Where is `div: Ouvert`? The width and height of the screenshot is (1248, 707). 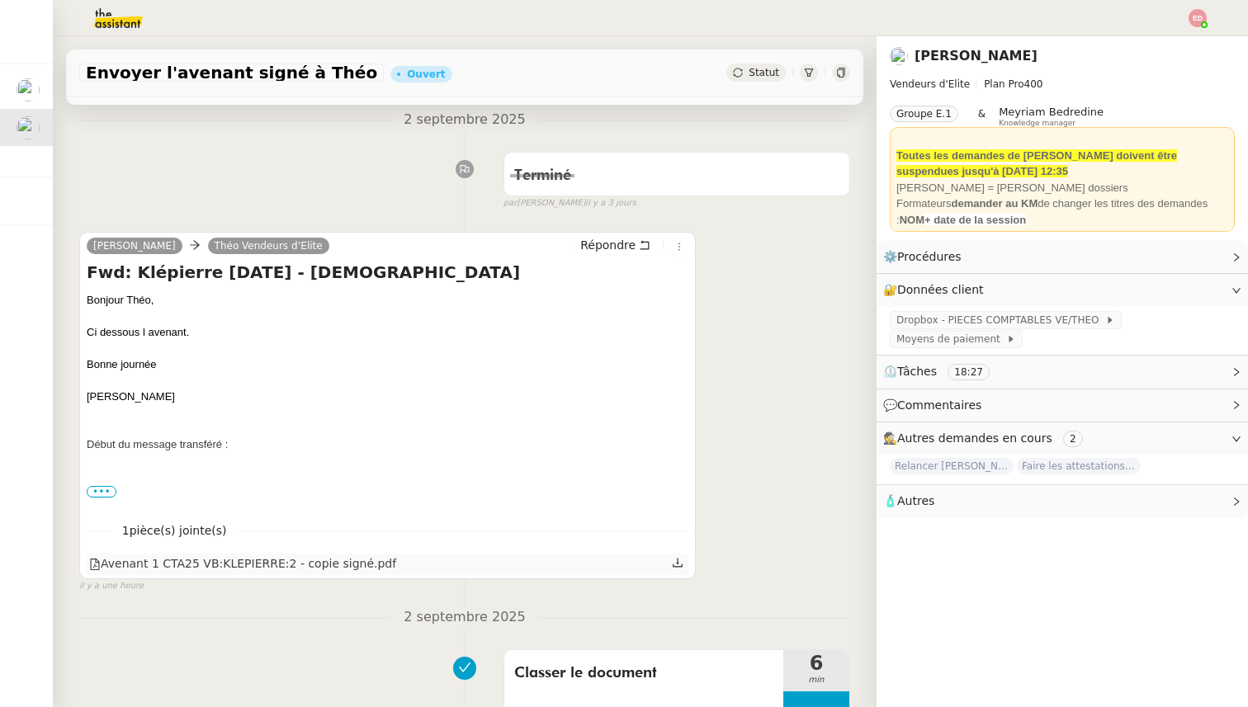 div: Ouvert is located at coordinates (426, 74).